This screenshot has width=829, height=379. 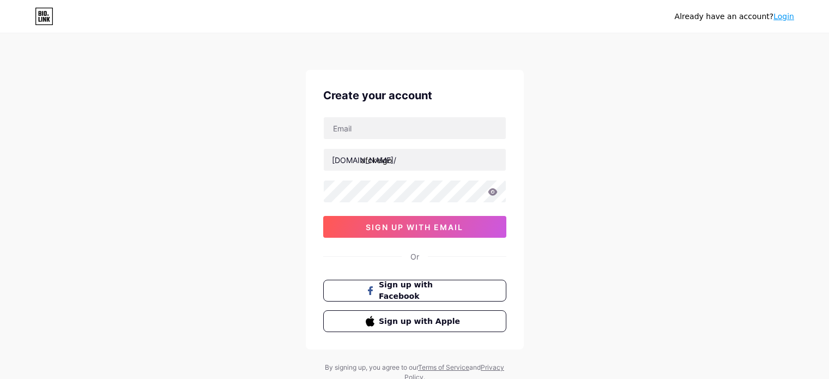 I want to click on button: Sign up with Facebook, so click(x=415, y=291).